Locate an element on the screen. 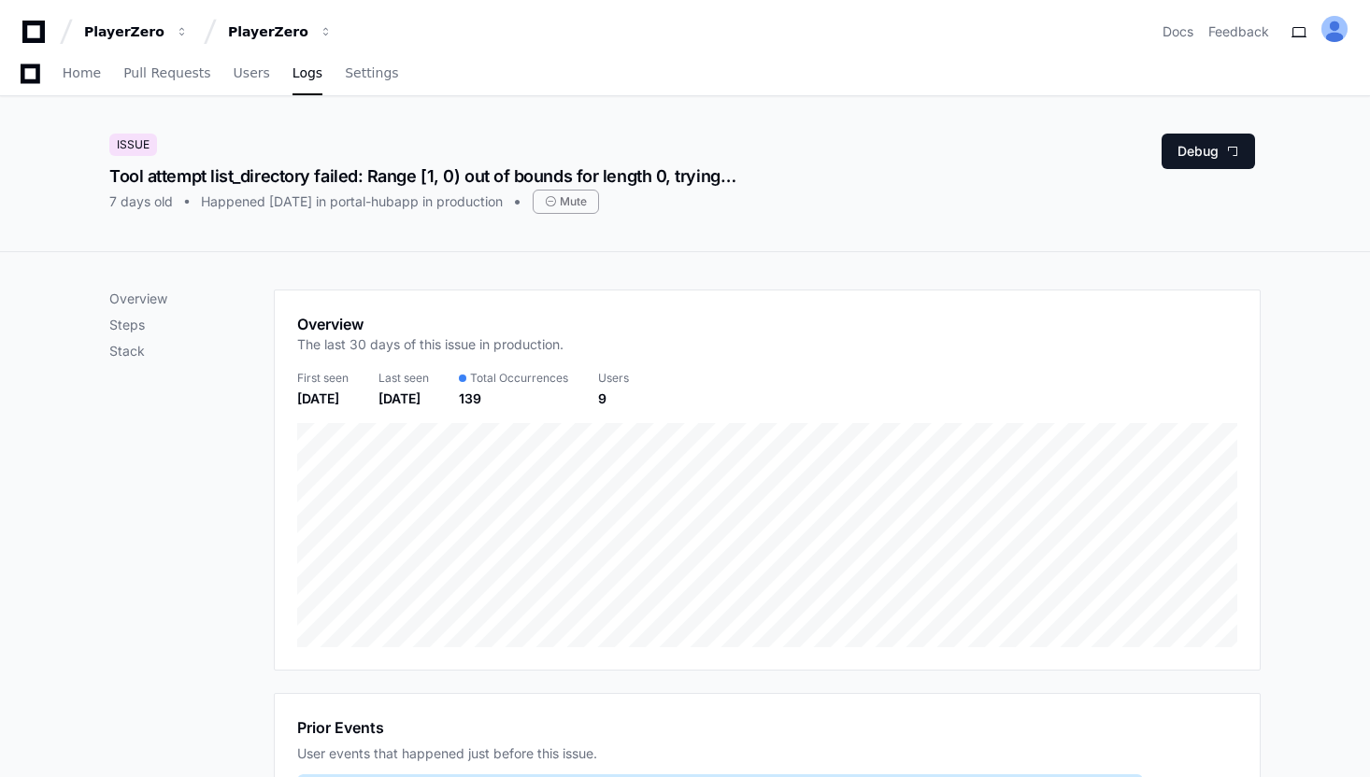  p: Stack is located at coordinates (192, 351).